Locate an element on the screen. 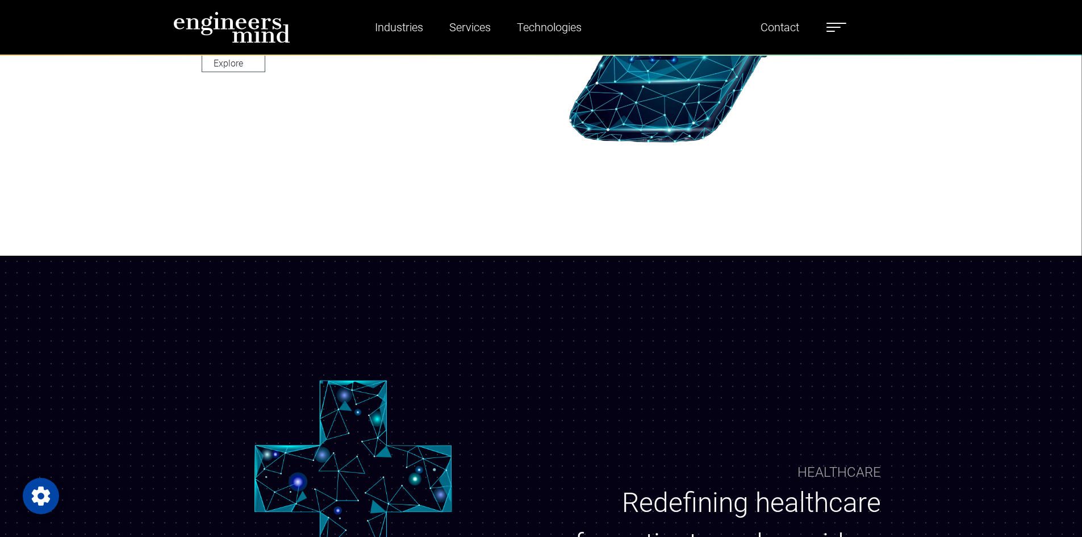 The height and width of the screenshot is (537, 1082). img: logo is located at coordinates (232, 27).